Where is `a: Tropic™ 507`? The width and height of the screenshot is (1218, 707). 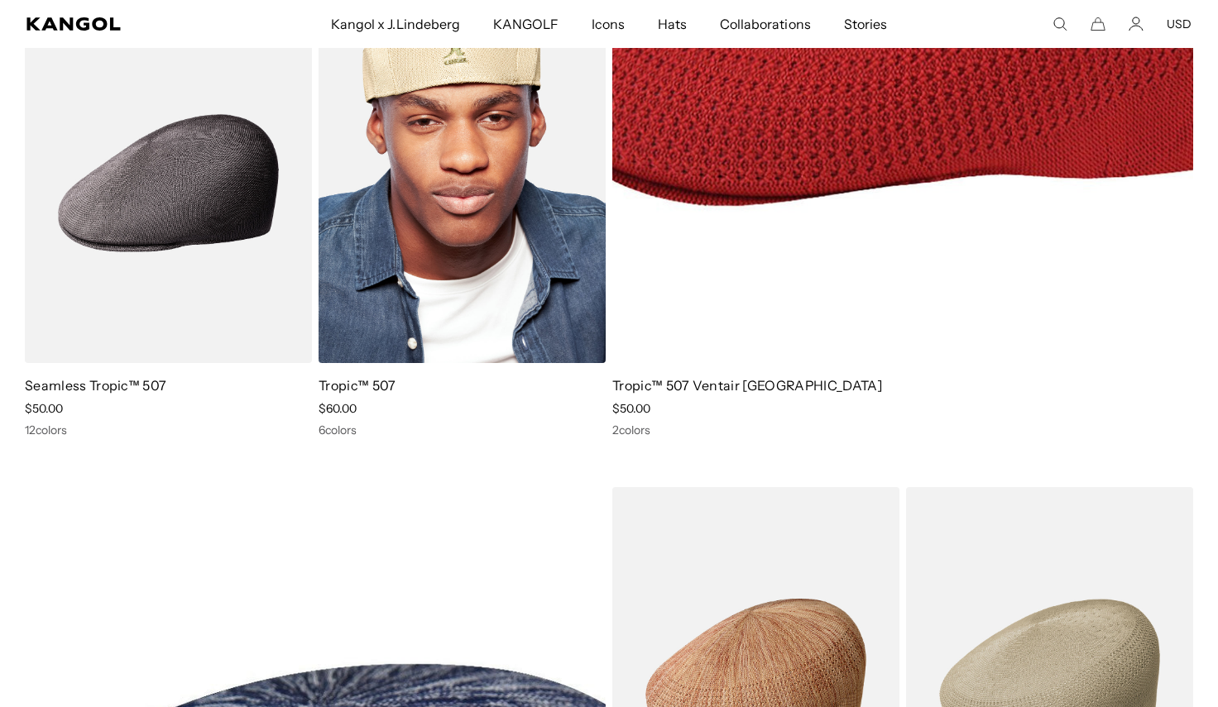 a: Tropic™ 507 is located at coordinates (357, 386).